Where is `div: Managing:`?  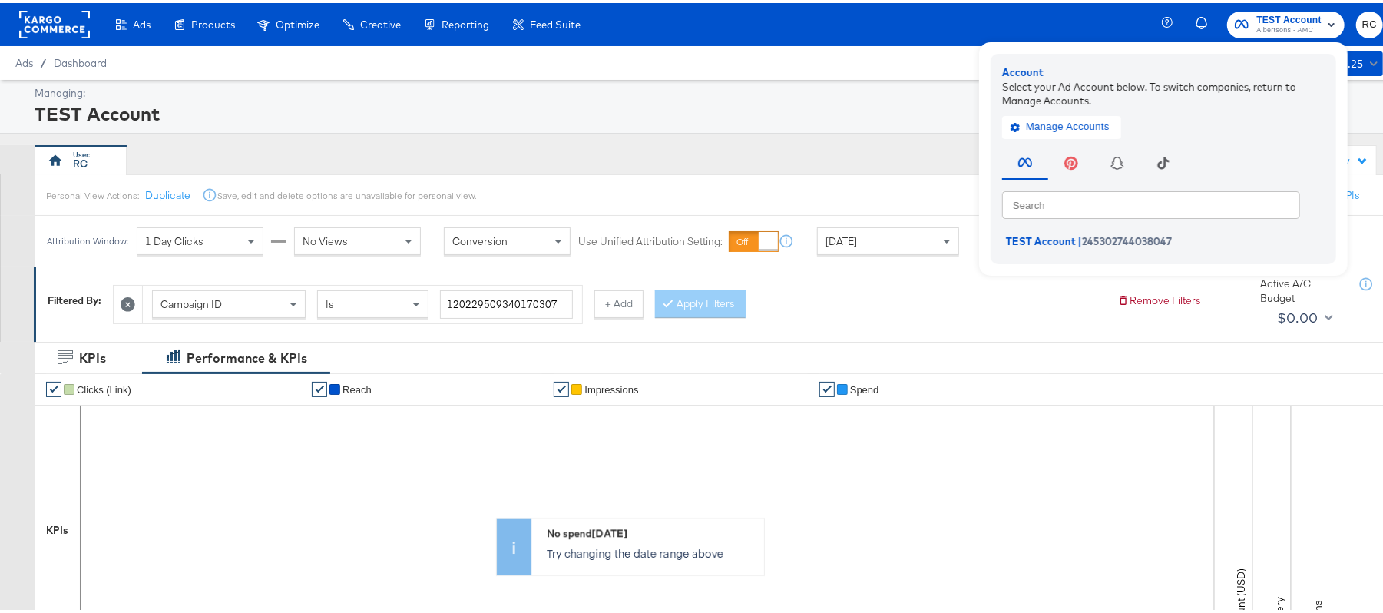
div: Managing: is located at coordinates (707, 90).